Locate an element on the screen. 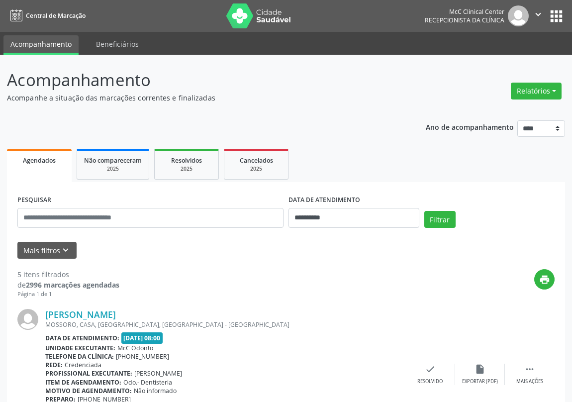 This screenshot has height=402, width=572. label: PESQUISAR is located at coordinates (34, 200).